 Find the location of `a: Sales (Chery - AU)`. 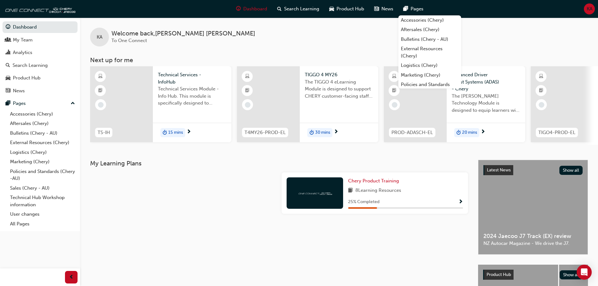

a: Sales (Chery - AU) is located at coordinates (42, 188).